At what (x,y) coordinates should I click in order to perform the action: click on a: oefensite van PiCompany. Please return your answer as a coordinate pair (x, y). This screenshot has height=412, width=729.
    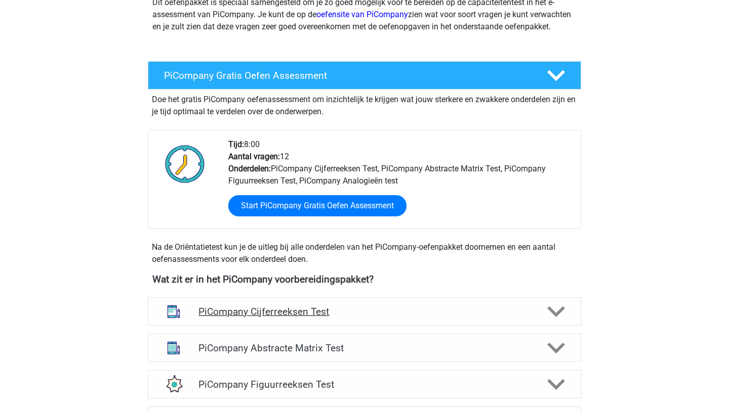
    Looking at the image, I should click on (362, 14).